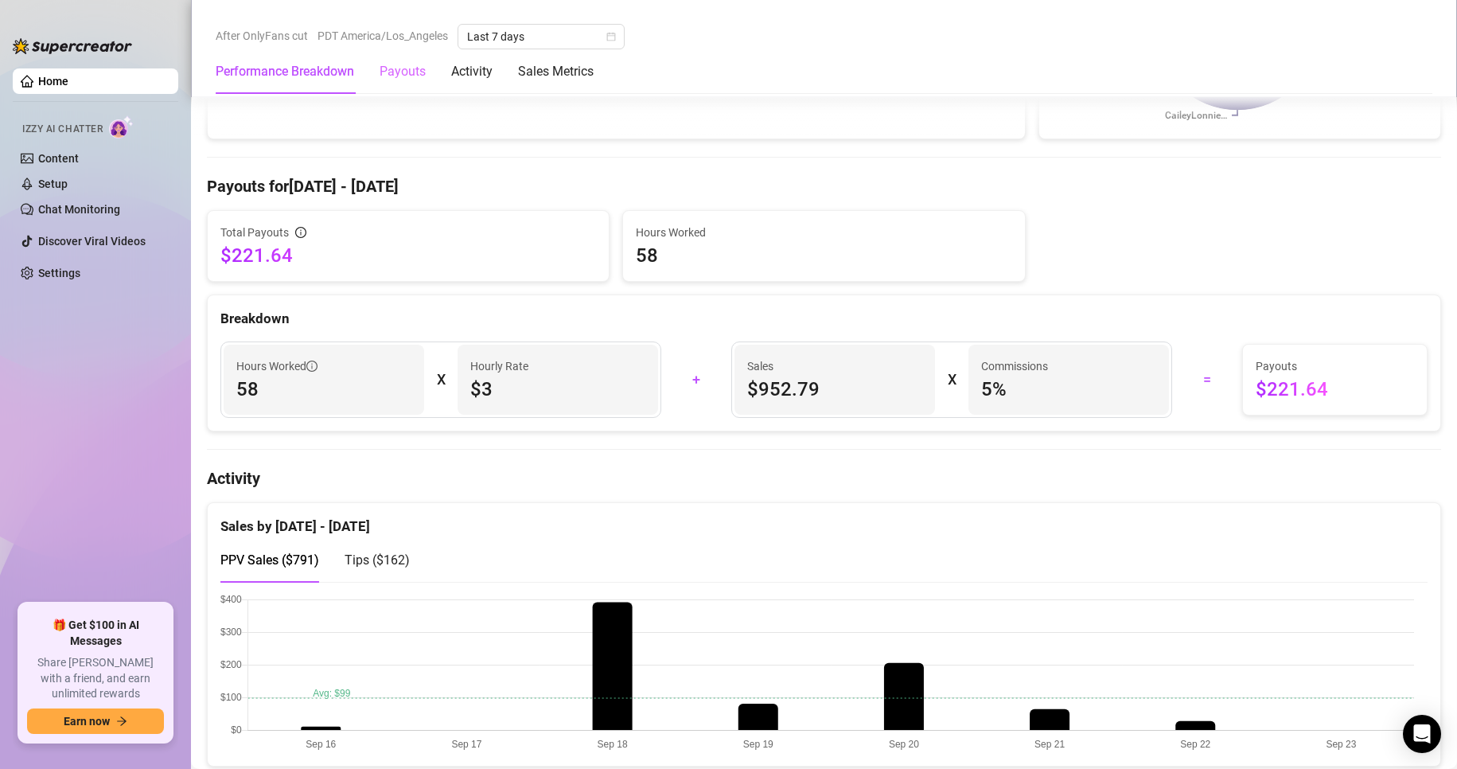 This screenshot has height=769, width=1457. What do you see at coordinates (824, 318) in the screenshot?
I see `div: Breakdown` at bounding box center [824, 318].